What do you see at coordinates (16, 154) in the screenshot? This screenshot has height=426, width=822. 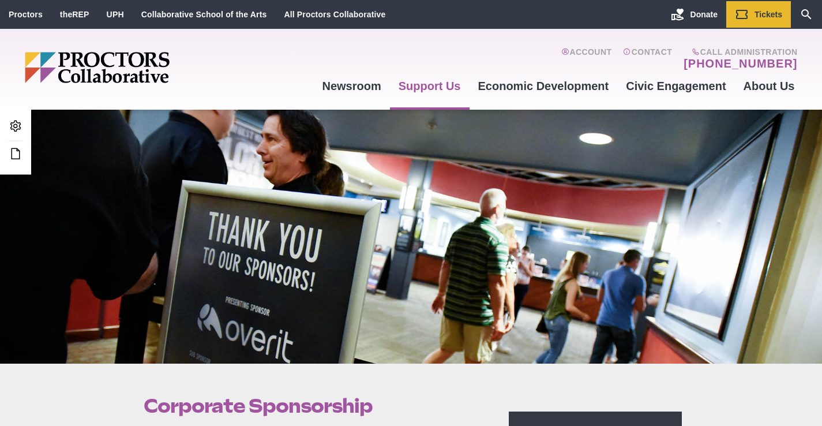 I see `a: Edit this Post/Page` at bounding box center [16, 154].